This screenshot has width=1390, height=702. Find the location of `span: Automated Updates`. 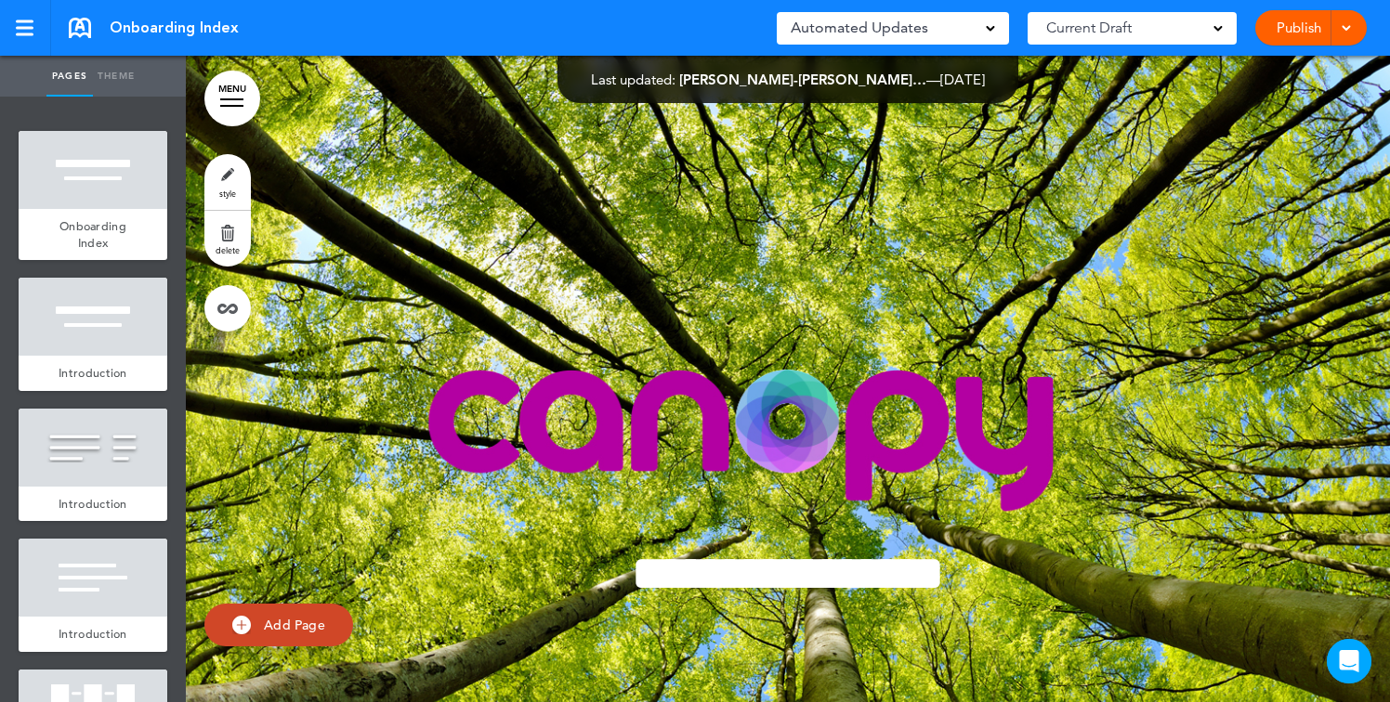

span: Automated Updates is located at coordinates (859, 28).